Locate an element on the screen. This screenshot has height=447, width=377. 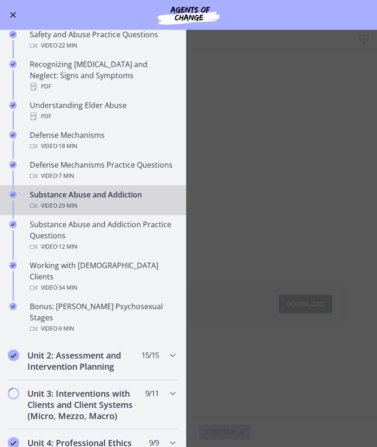
span: · 22 min is located at coordinates (67, 46).